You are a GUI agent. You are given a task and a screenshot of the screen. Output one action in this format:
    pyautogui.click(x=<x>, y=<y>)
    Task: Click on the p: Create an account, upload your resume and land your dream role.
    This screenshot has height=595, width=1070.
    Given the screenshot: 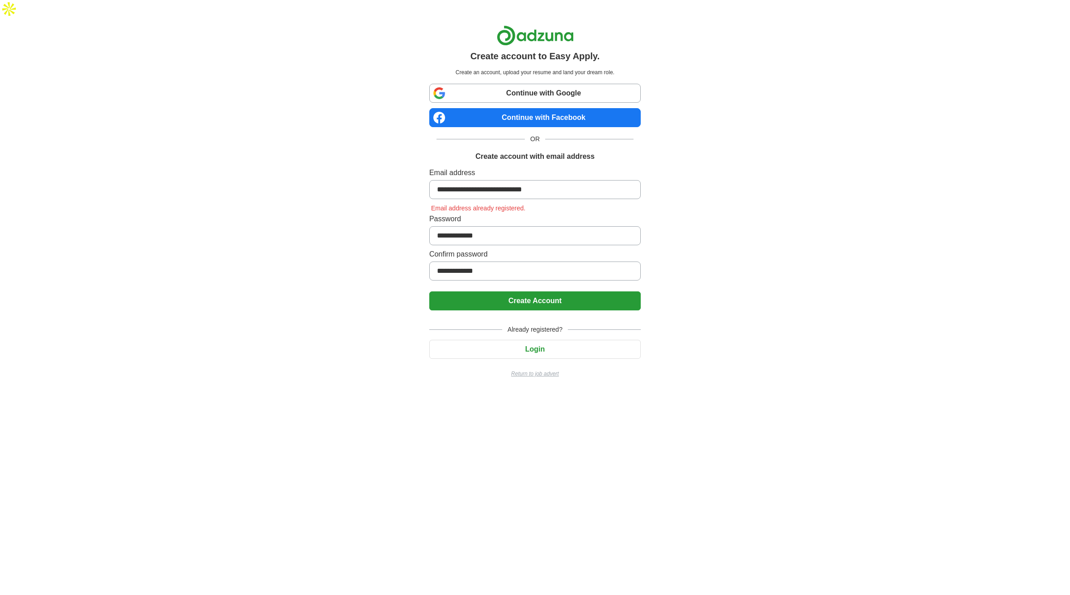 What is the action you would take?
    pyautogui.click(x=535, y=72)
    